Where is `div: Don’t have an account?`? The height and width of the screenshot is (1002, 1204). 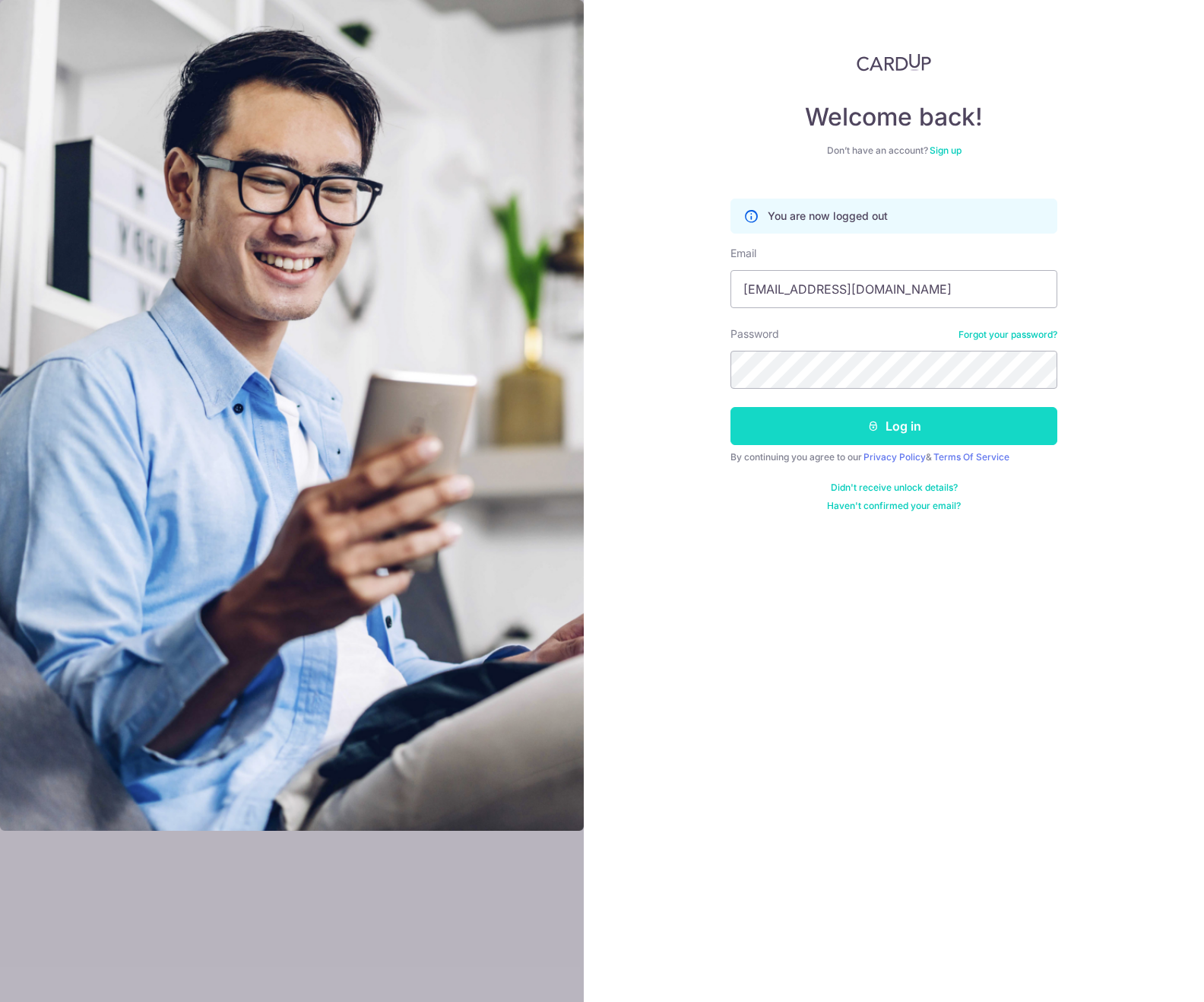
div: Don’t have an account? is located at coordinates (894, 150).